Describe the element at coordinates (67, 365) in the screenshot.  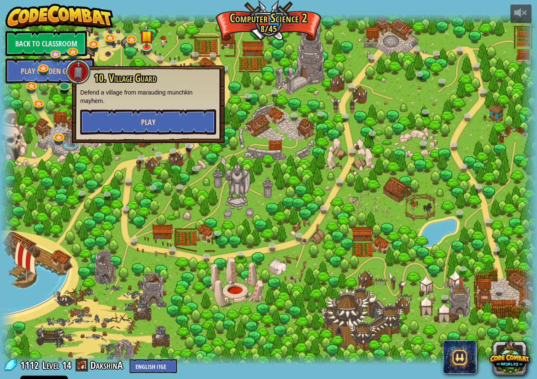
I see `span: 14` at that location.